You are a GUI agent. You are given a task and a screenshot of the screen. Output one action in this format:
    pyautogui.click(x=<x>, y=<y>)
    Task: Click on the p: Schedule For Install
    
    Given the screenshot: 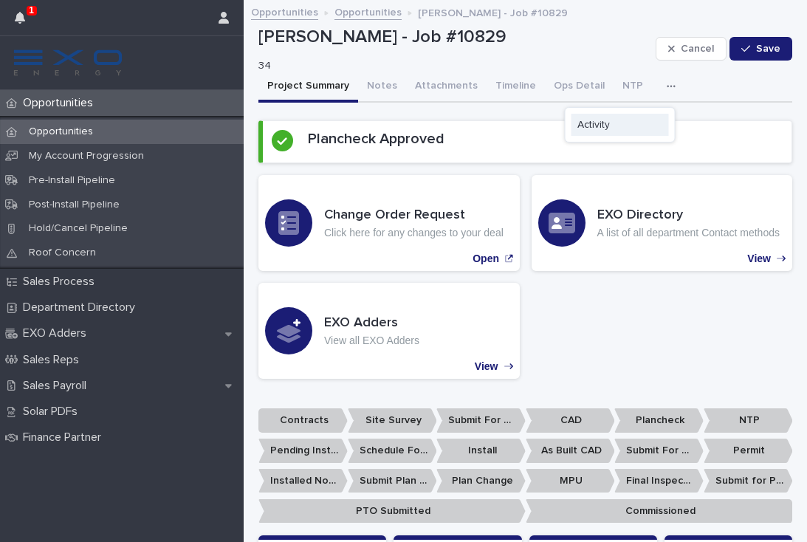 What is the action you would take?
    pyautogui.click(x=392, y=451)
    